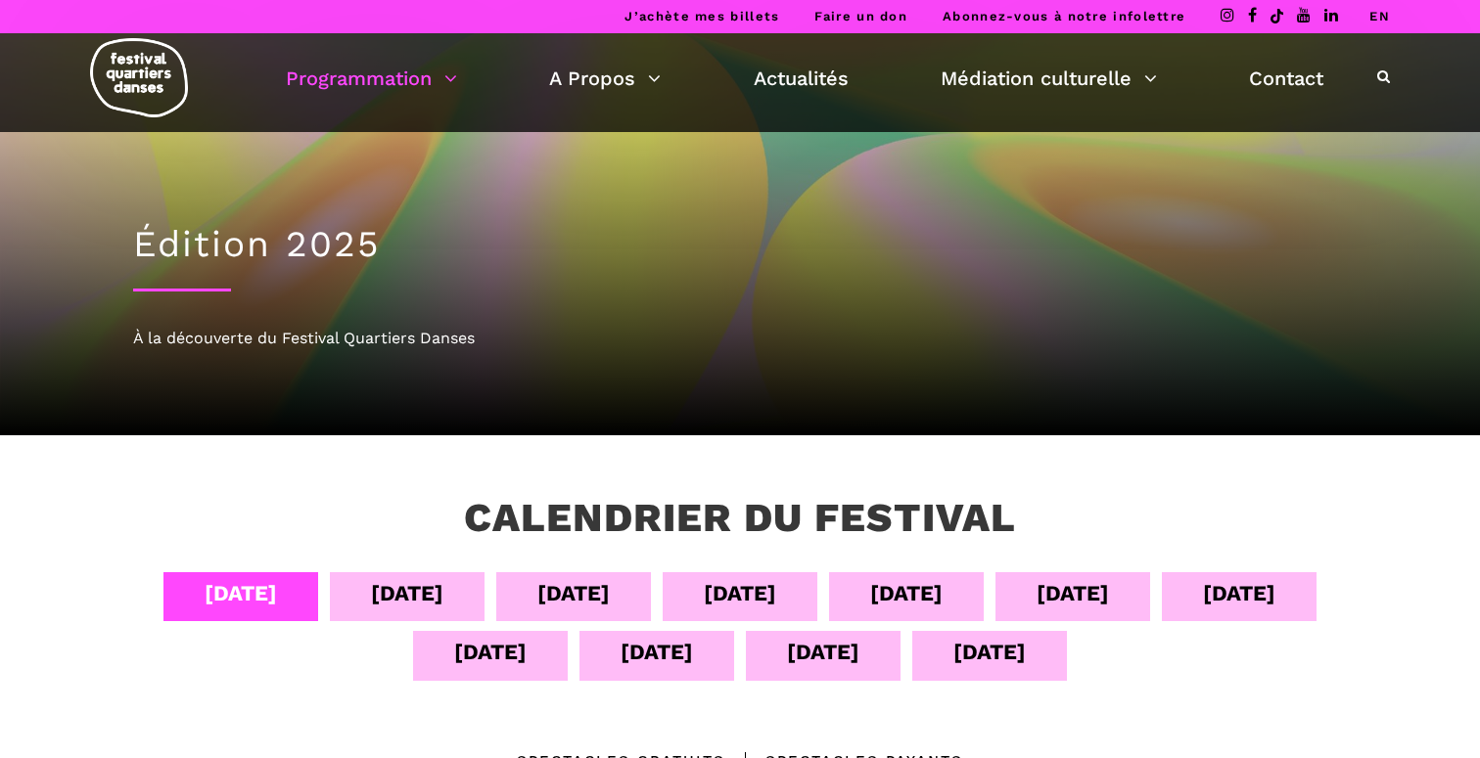 This screenshot has width=1480, height=758. I want to click on a: EN, so click(1379, 16).